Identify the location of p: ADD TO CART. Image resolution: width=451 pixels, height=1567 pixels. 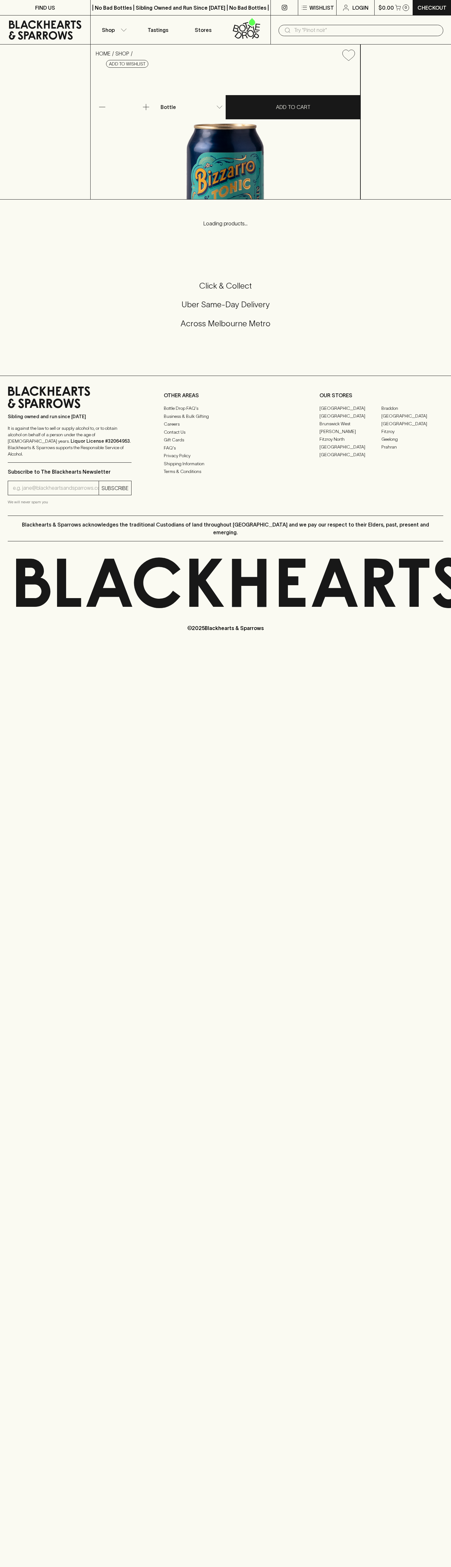
(293, 107).